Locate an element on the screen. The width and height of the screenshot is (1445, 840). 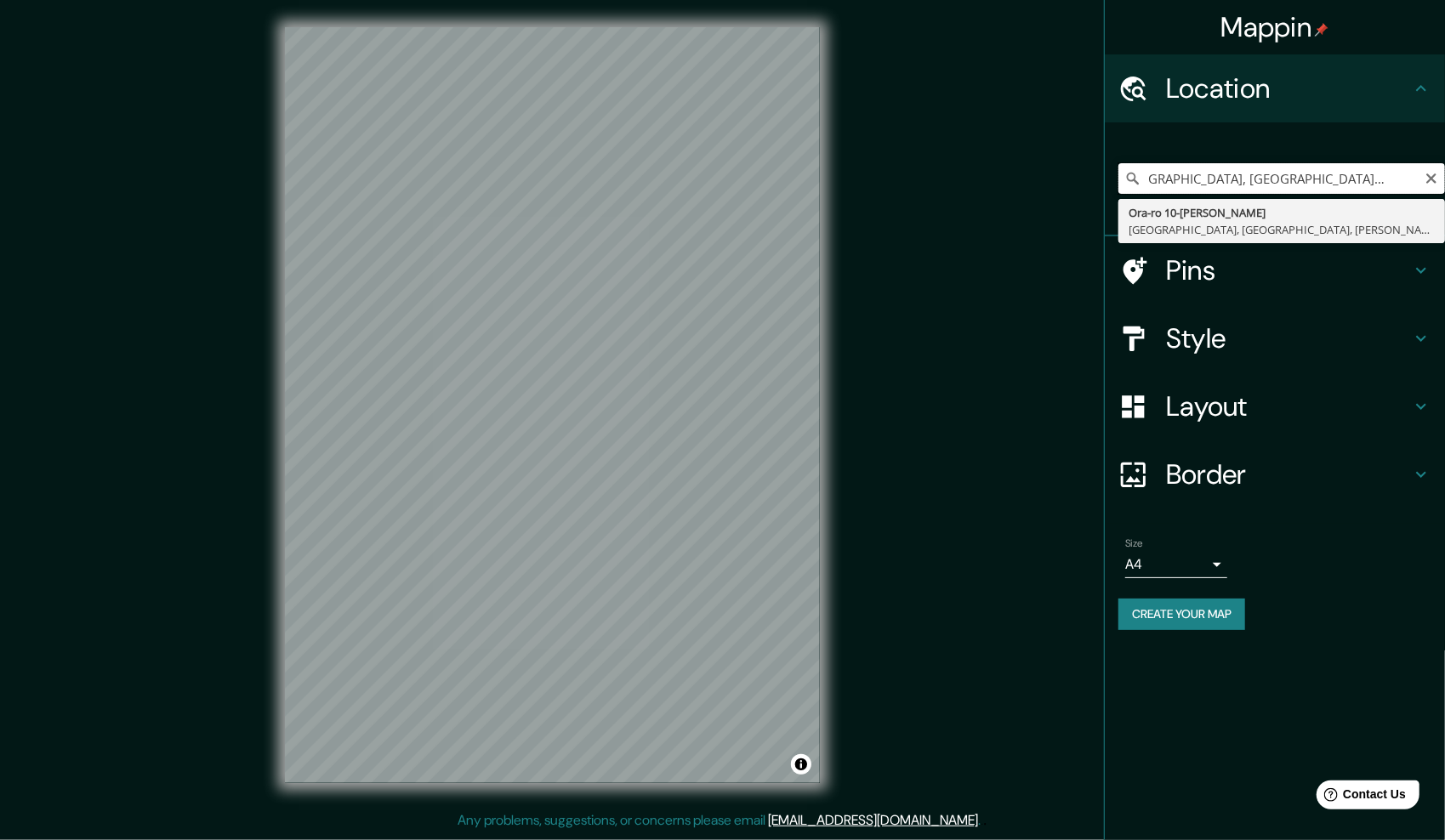
h4: Style is located at coordinates (1289, 338).